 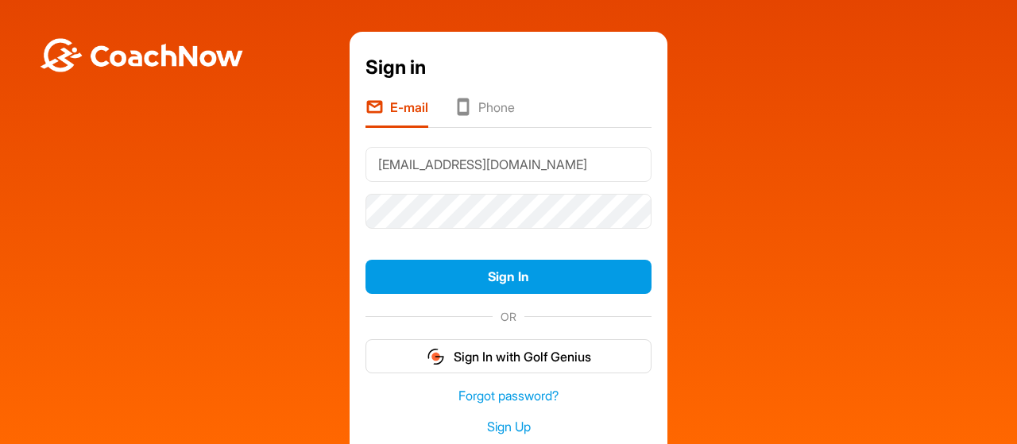 What do you see at coordinates (509, 68) in the screenshot?
I see `div: Sign in` at bounding box center [509, 68].